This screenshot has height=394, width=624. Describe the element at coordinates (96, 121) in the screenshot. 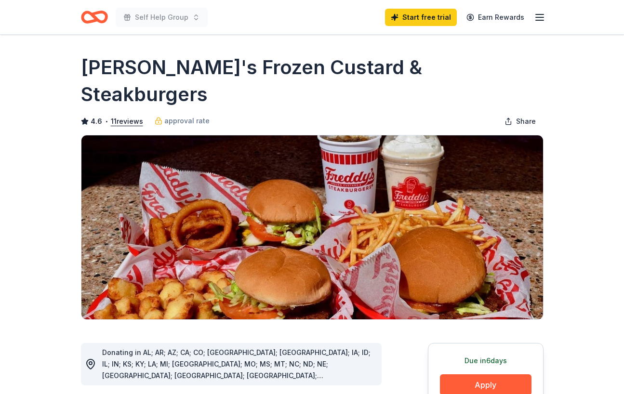

I see `span: 4.6` at that location.